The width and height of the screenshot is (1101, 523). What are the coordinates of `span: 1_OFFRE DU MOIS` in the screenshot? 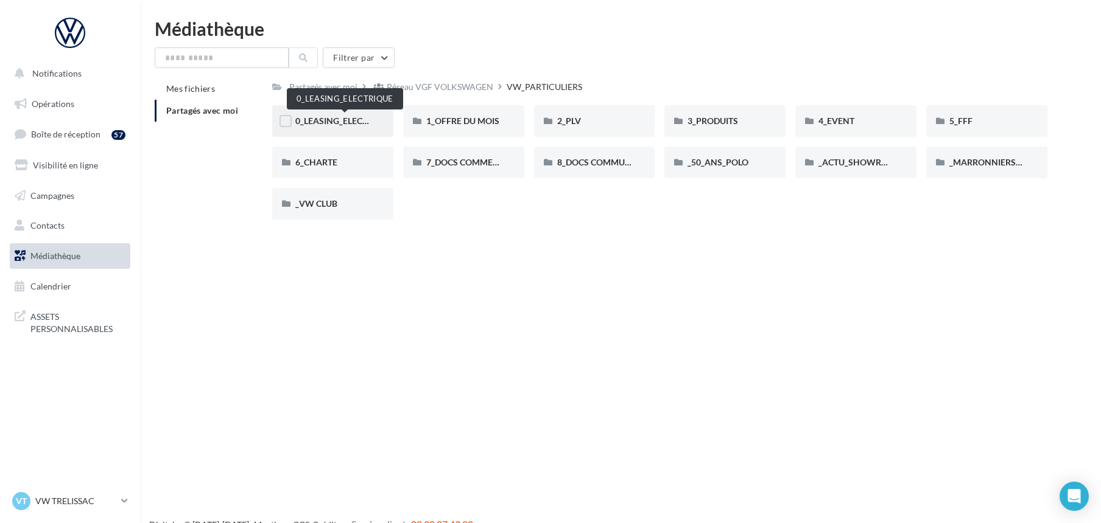 It's located at (463, 121).